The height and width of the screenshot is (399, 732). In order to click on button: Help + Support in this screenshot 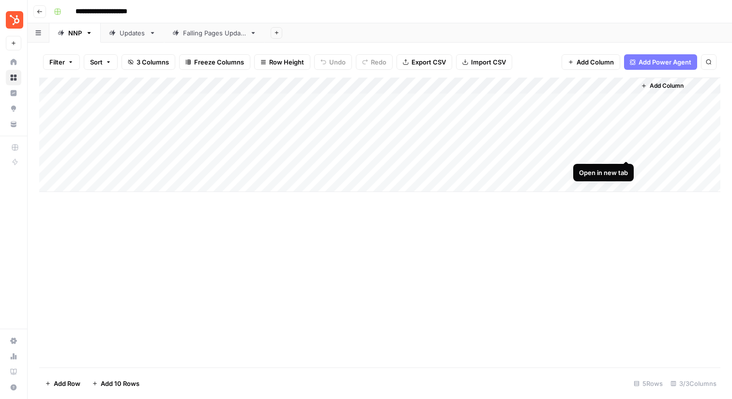, I will do `click(14, 387)`.